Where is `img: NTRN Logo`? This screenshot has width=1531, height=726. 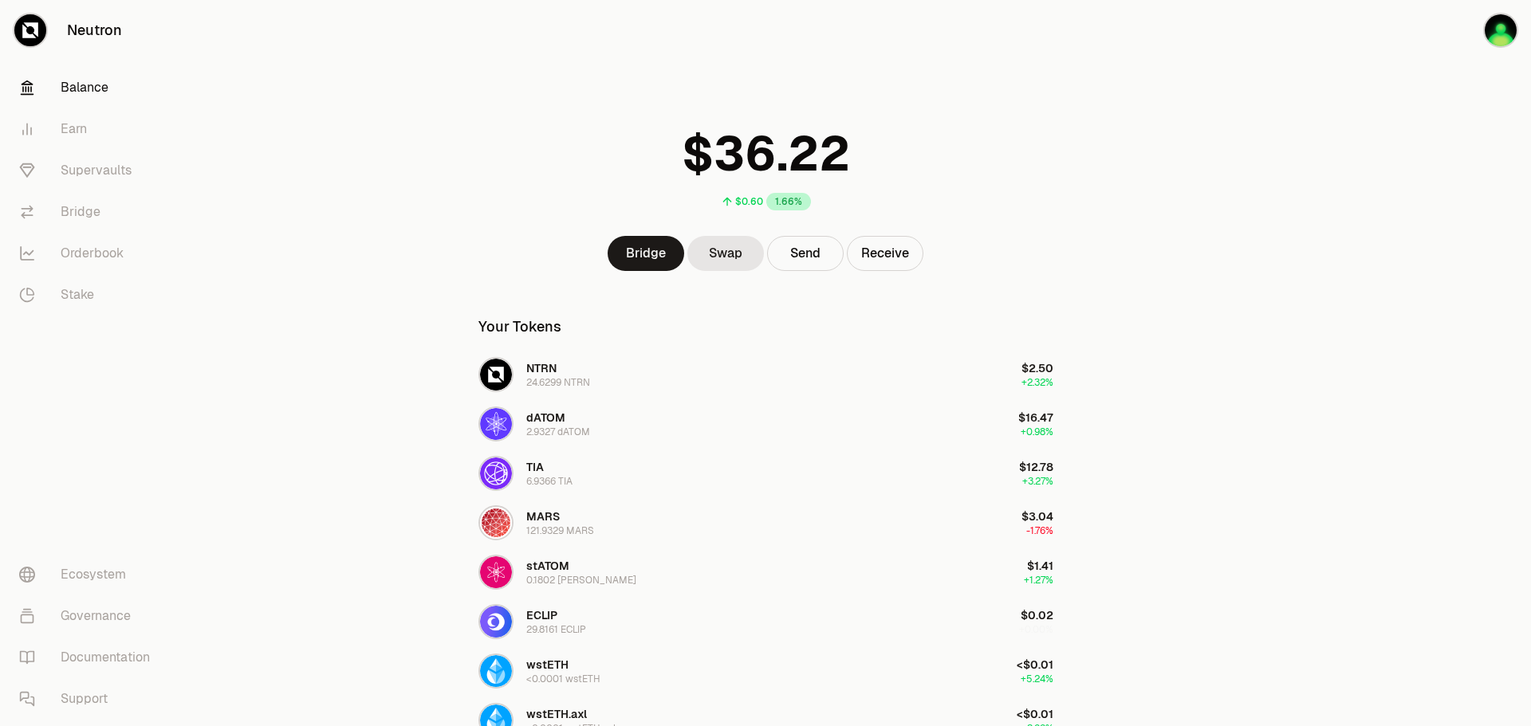 img: NTRN Logo is located at coordinates (496, 375).